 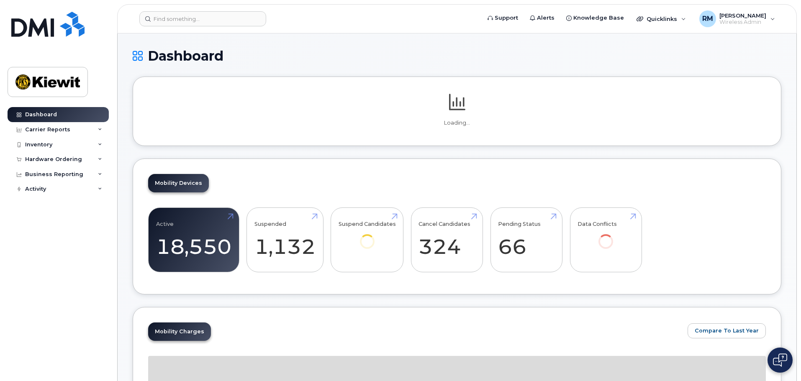 I want to click on img: Open chat, so click(x=780, y=360).